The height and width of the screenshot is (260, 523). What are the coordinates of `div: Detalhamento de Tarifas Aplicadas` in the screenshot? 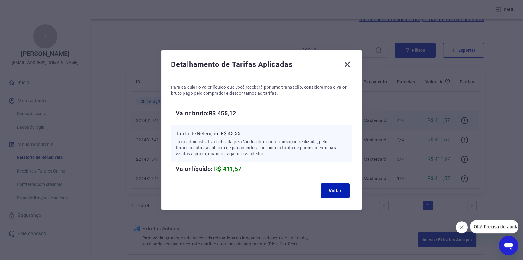 It's located at (262, 66).